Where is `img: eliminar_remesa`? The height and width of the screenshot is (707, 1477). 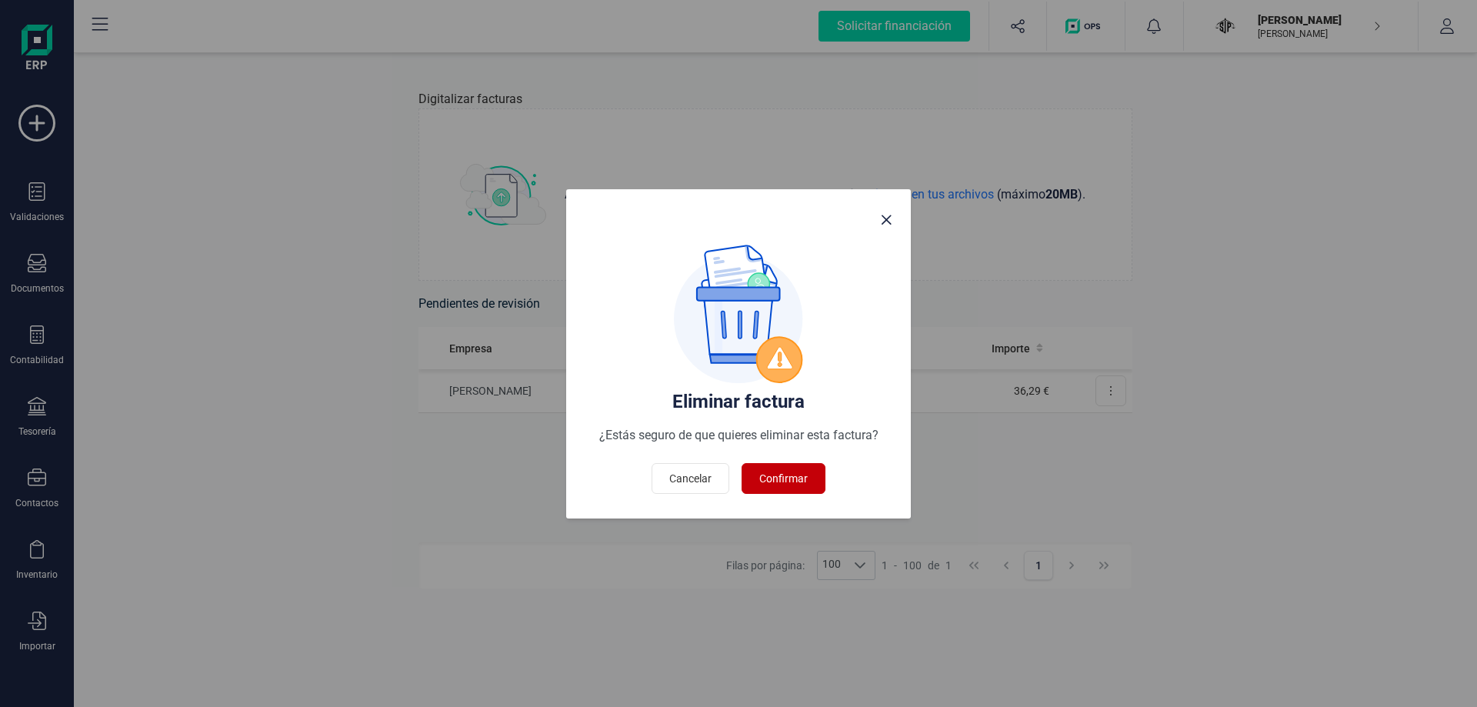
img: eliminar_remesa is located at coordinates (739, 314).